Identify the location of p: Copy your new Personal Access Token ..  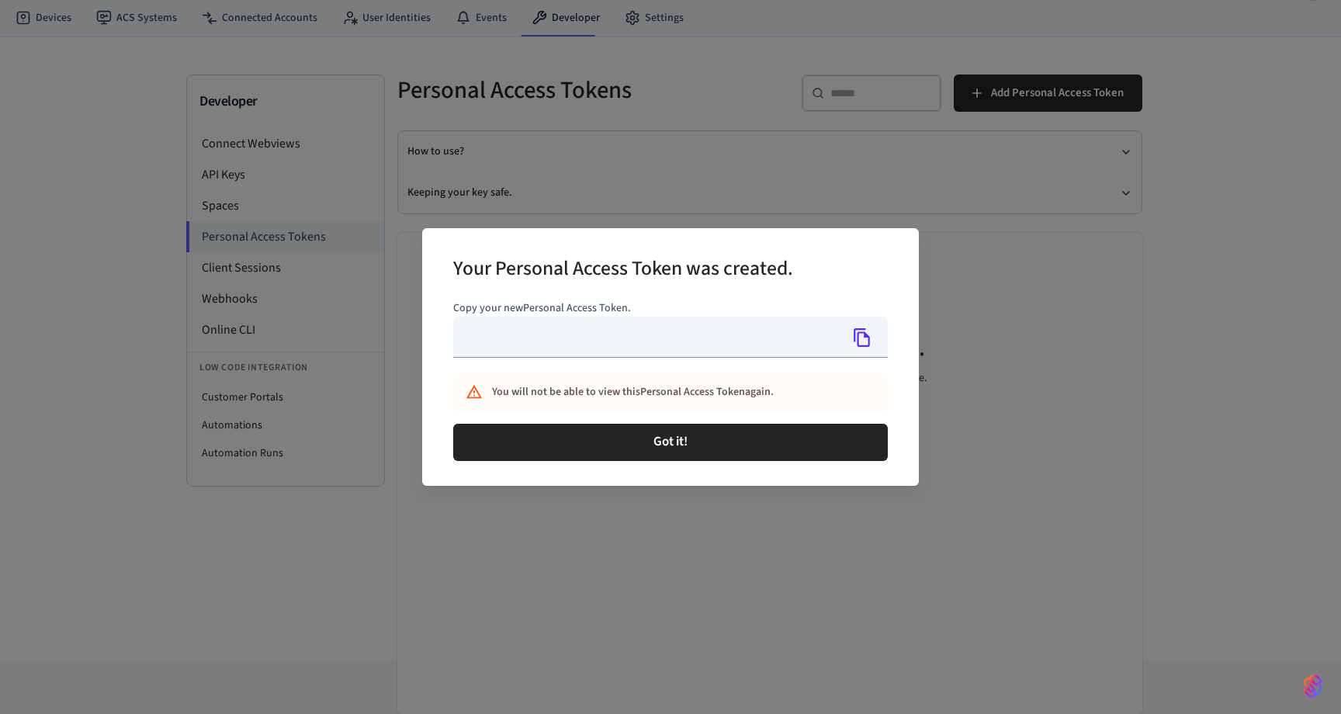
(671, 308).